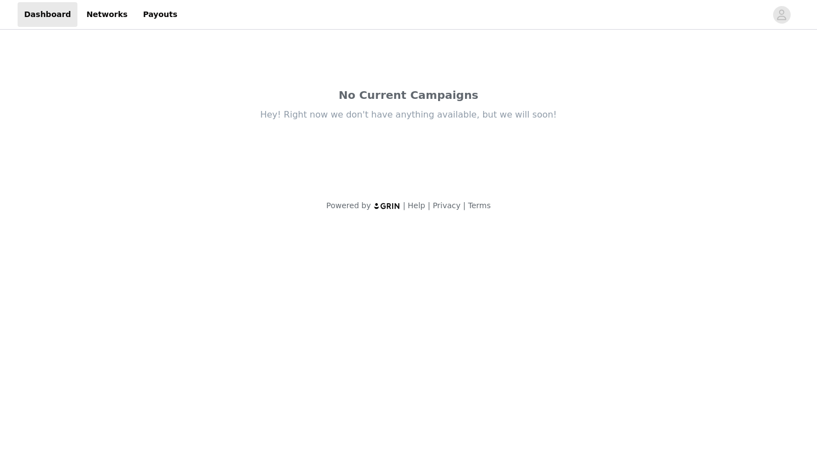 The width and height of the screenshot is (817, 451). I want to click on a: Help, so click(417, 205).